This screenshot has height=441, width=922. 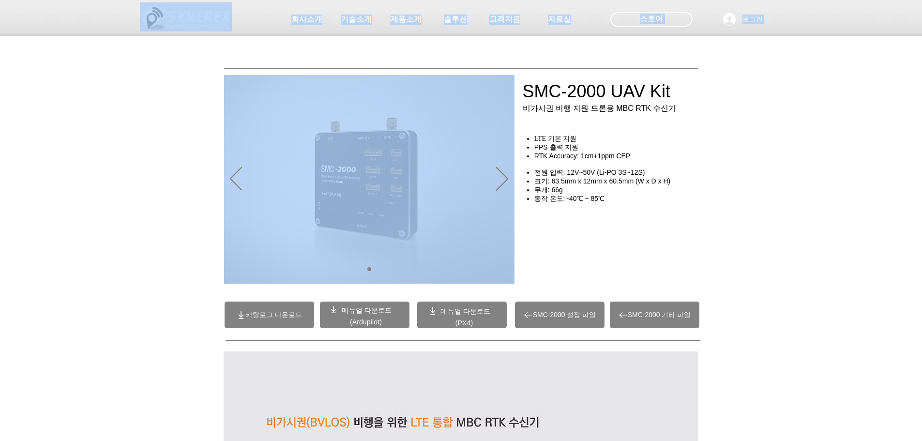 What do you see at coordinates (655, 315) in the screenshot?
I see `a: SMC-2000 기타 파일` at bounding box center [655, 315].